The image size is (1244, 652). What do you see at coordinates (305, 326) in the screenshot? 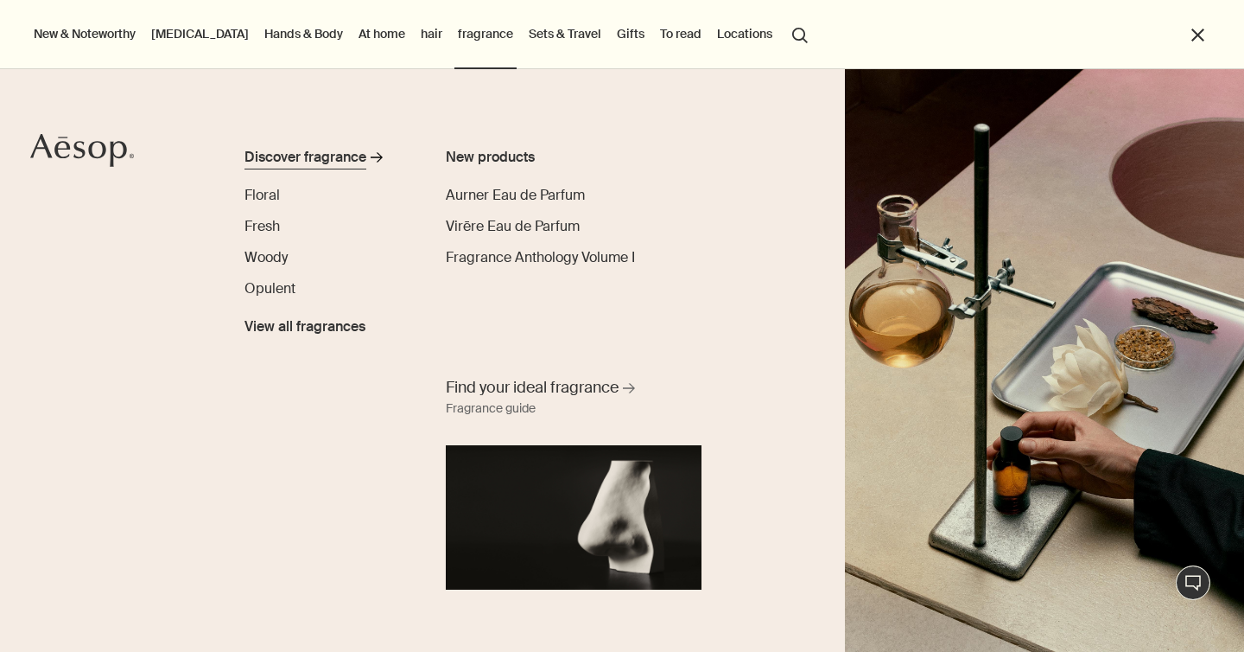
I see `font: View all fragrances` at bounding box center [305, 326].